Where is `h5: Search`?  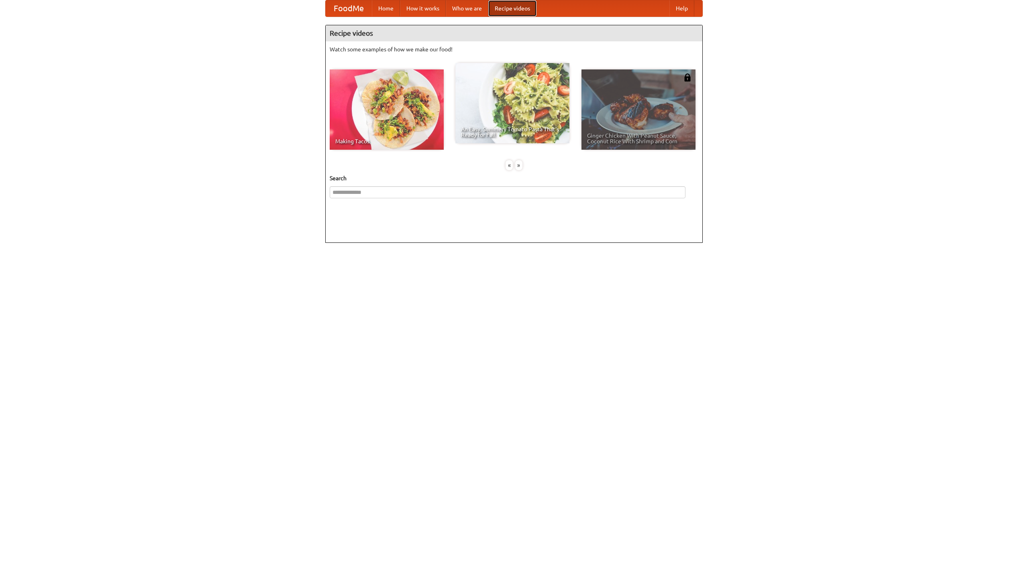
h5: Search is located at coordinates (514, 178).